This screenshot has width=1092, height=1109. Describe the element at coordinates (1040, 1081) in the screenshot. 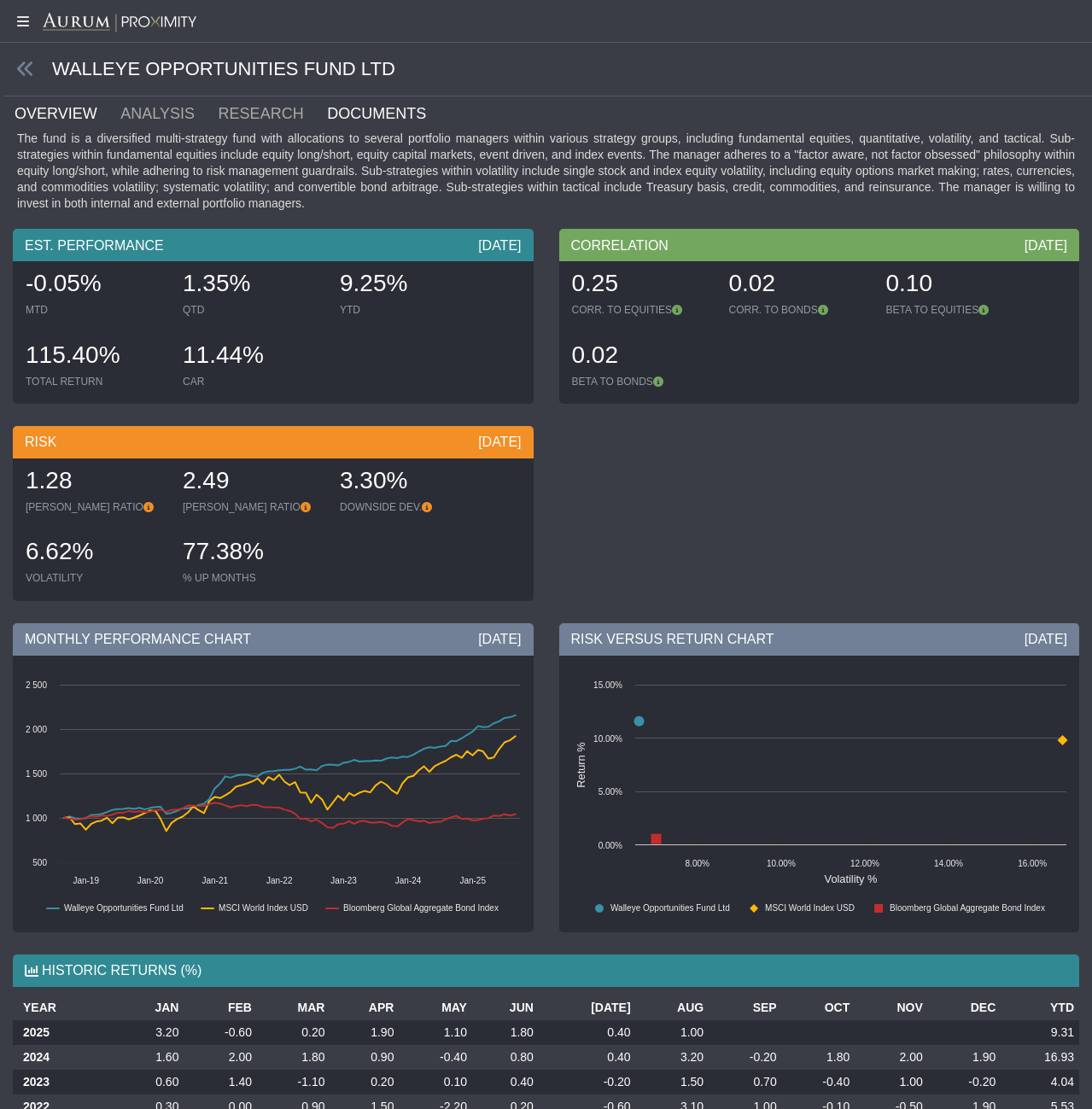

I see `td: 4.04` at that location.